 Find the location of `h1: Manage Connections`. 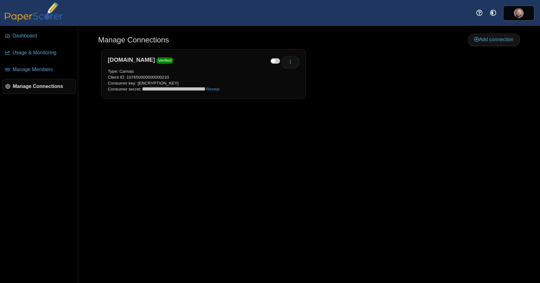

h1: Manage Connections is located at coordinates (133, 40).